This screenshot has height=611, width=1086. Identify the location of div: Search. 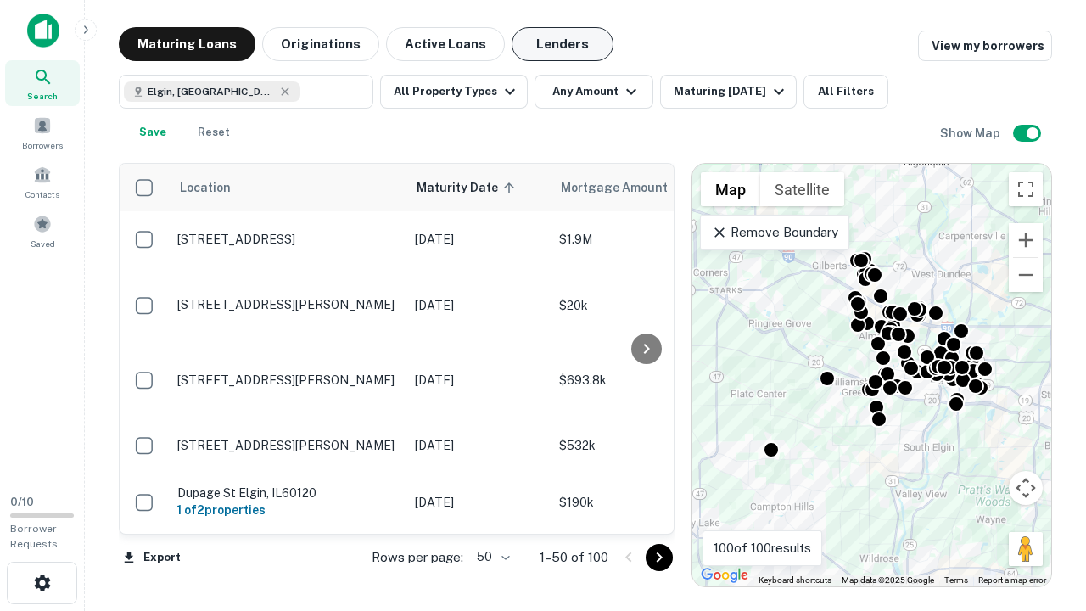
(42, 83).